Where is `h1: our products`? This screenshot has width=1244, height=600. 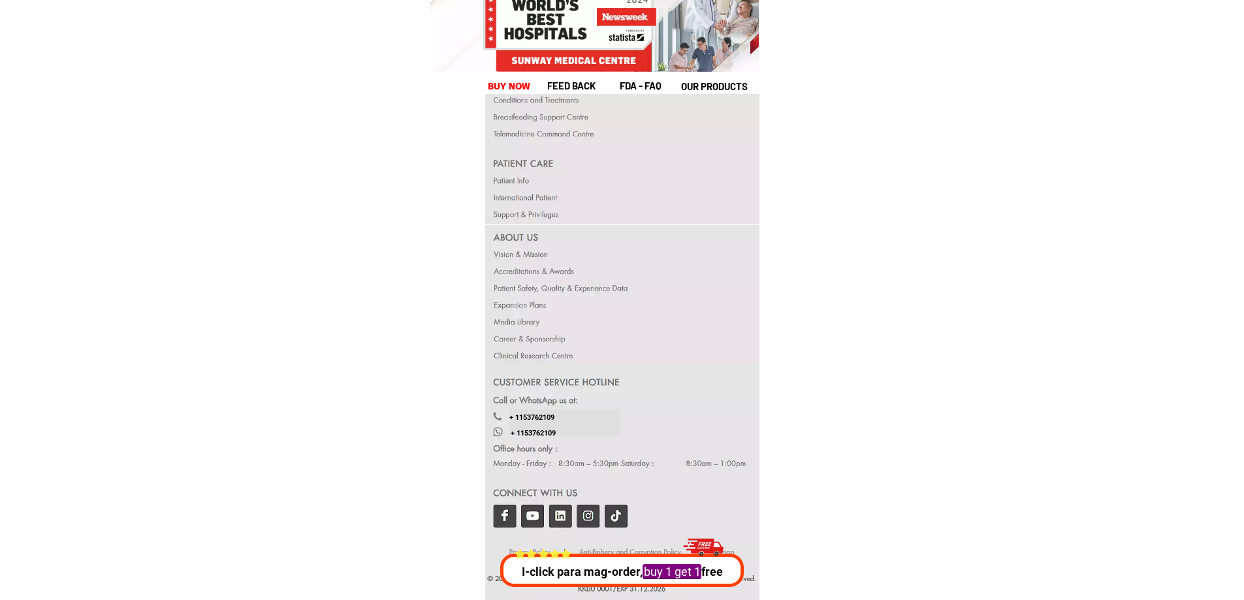 h1: our products is located at coordinates (719, 86).